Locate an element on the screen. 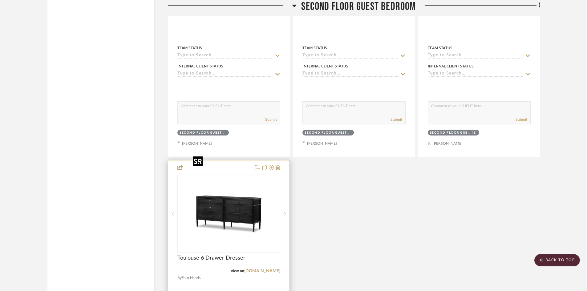 This screenshot has width=587, height=291. scroll-to-top-button: BACK TO TOP is located at coordinates (557, 260).